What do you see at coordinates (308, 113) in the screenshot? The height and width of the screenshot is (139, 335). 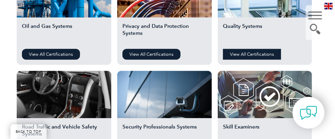 I see `img: contact-chat.png` at bounding box center [308, 113].